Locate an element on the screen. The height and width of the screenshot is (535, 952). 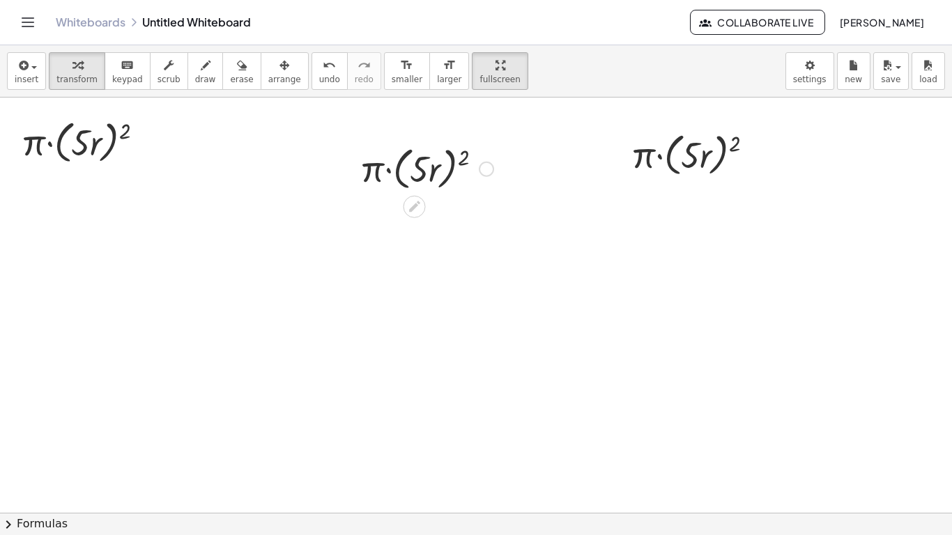
span: draw is located at coordinates (206, 79).